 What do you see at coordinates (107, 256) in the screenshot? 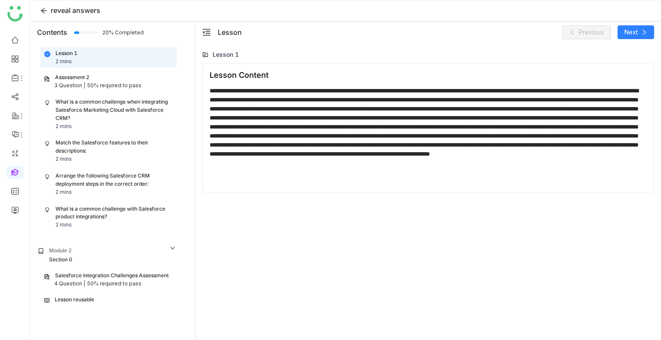
I see `div: Module 2Section 0` at bounding box center [107, 256].